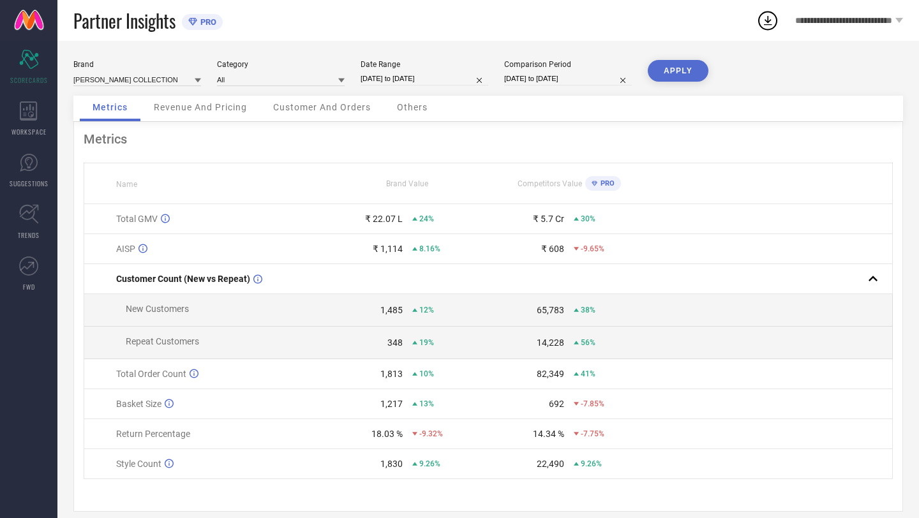  Describe the element at coordinates (29, 287) in the screenshot. I see `span: FWD` at that location.